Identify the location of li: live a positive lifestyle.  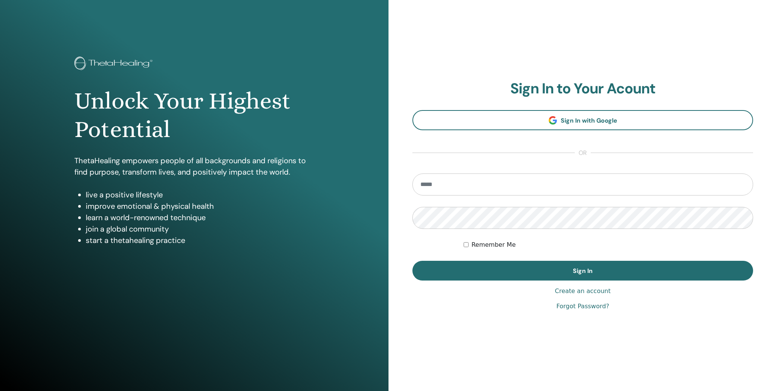
(200, 195).